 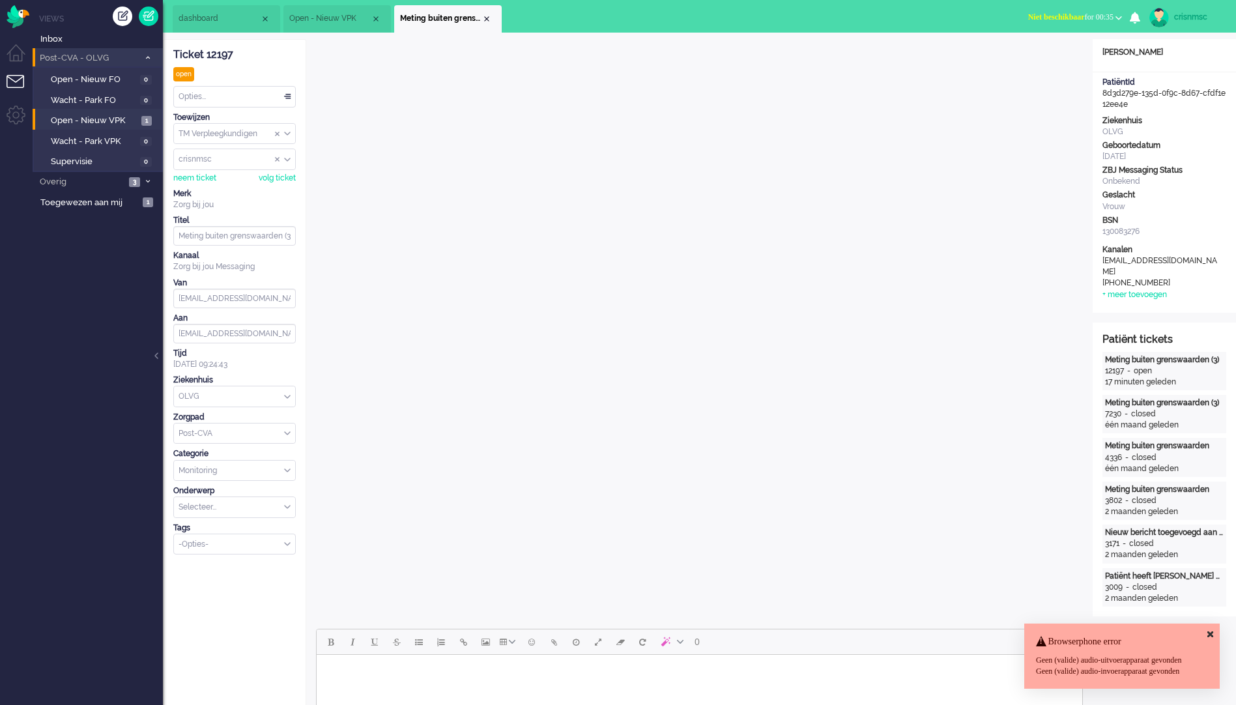 I want to click on li: Dashboard, so click(x=226, y=19).